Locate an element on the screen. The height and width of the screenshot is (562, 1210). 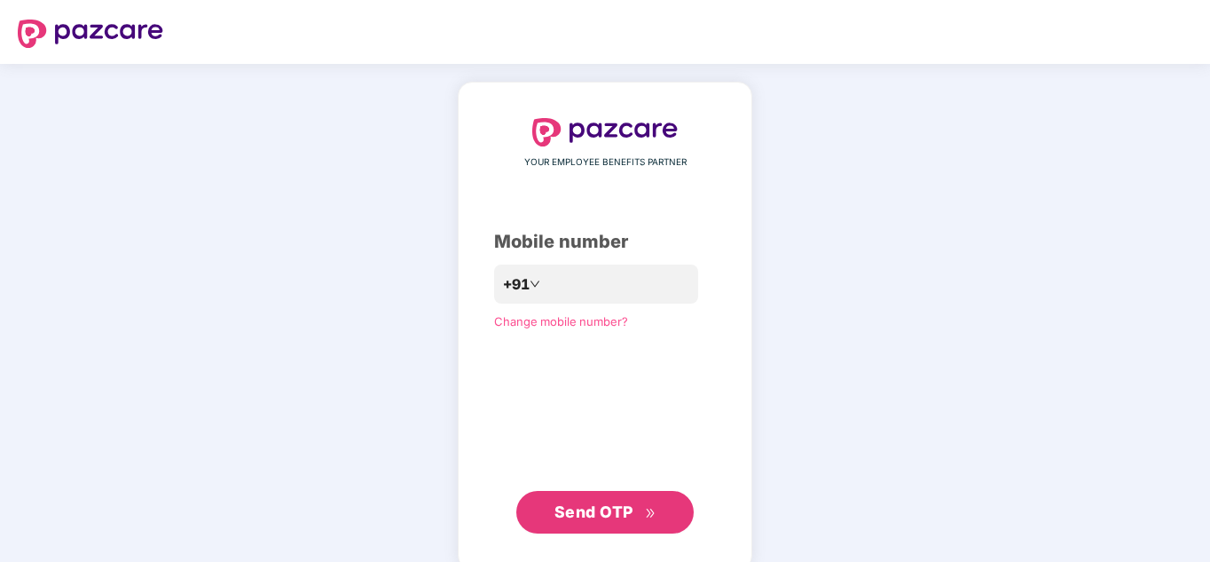
span: down is located at coordinates (535, 284).